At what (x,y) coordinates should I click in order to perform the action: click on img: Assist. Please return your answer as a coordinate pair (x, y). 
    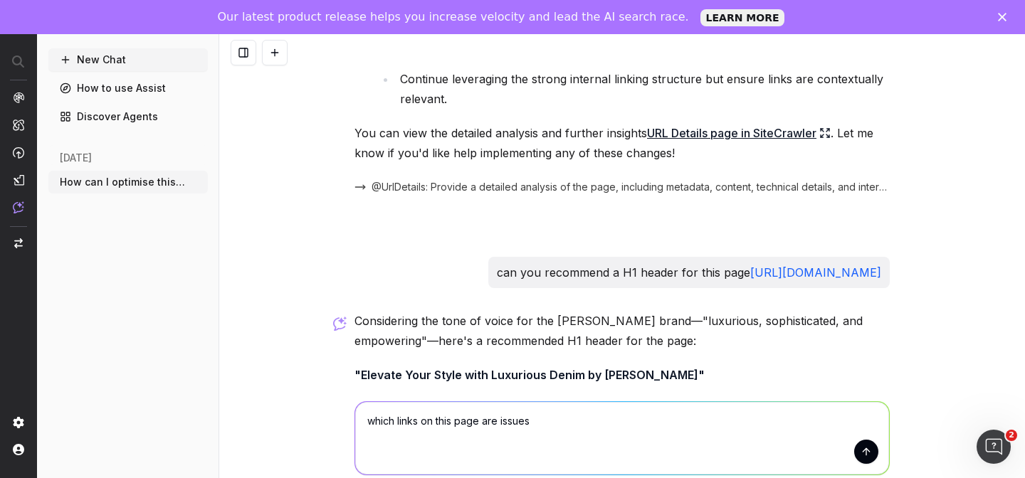
    Looking at the image, I should click on (19, 207).